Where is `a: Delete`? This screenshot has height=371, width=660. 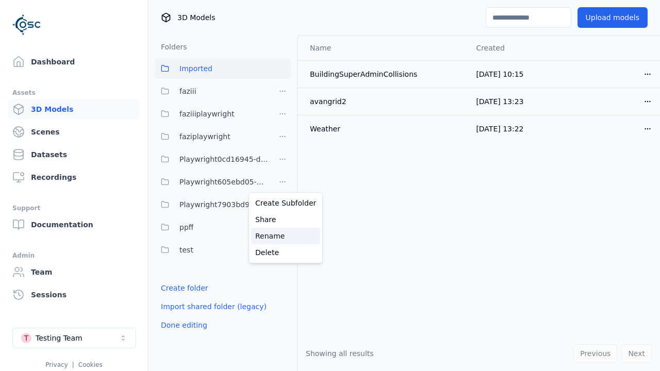
a: Delete is located at coordinates (286, 253).